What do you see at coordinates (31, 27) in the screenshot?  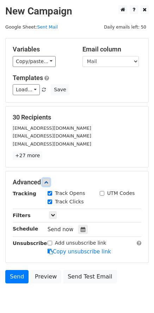 I see `small: Google Sheet:` at bounding box center [31, 27].